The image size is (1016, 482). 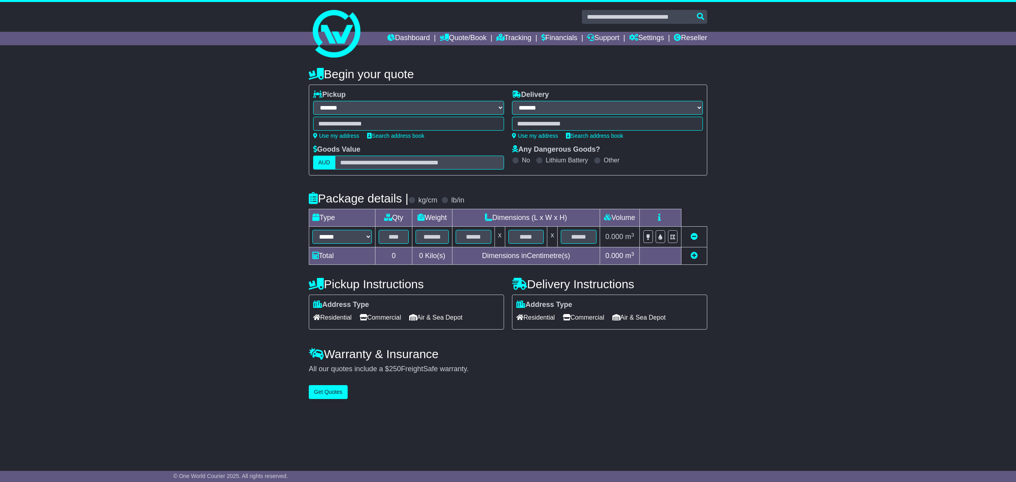 I want to click on label: lb/in, so click(x=458, y=201).